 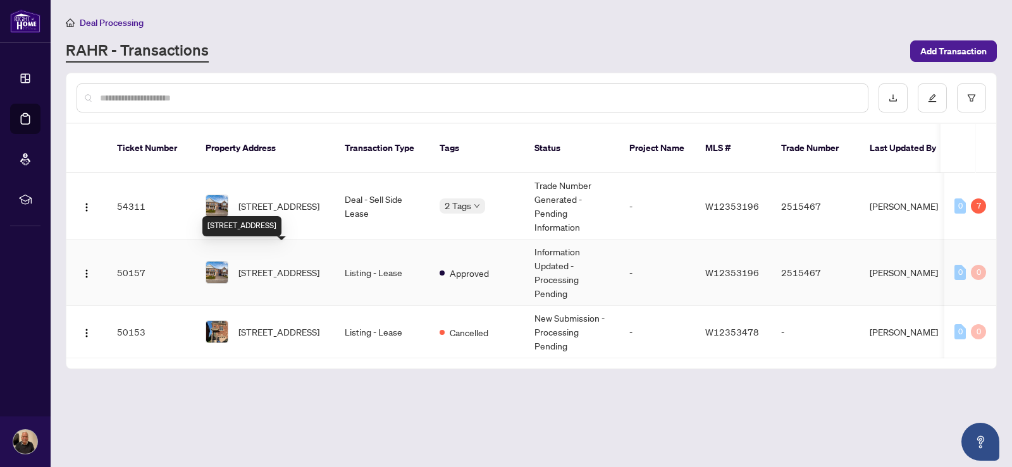 I want to click on th: Transaction Type, so click(x=382, y=149).